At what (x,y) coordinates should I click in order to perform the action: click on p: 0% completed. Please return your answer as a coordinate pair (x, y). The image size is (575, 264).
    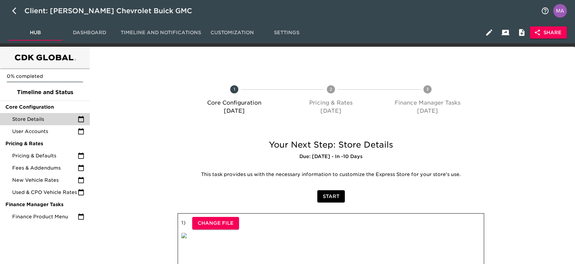
    Looking at the image, I should click on (45, 76).